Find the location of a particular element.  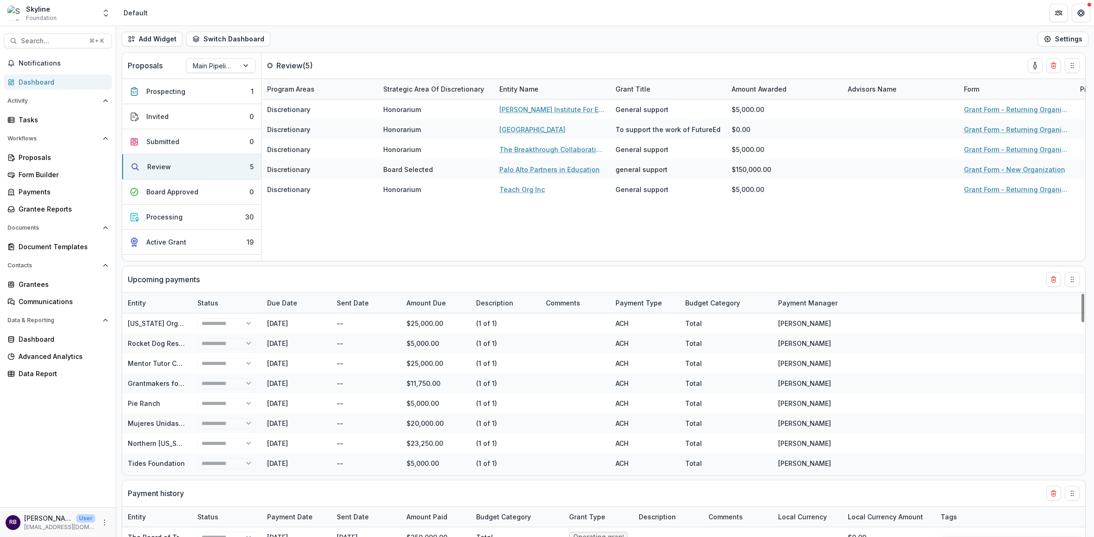

button: Submitted0 is located at coordinates (191, 142).